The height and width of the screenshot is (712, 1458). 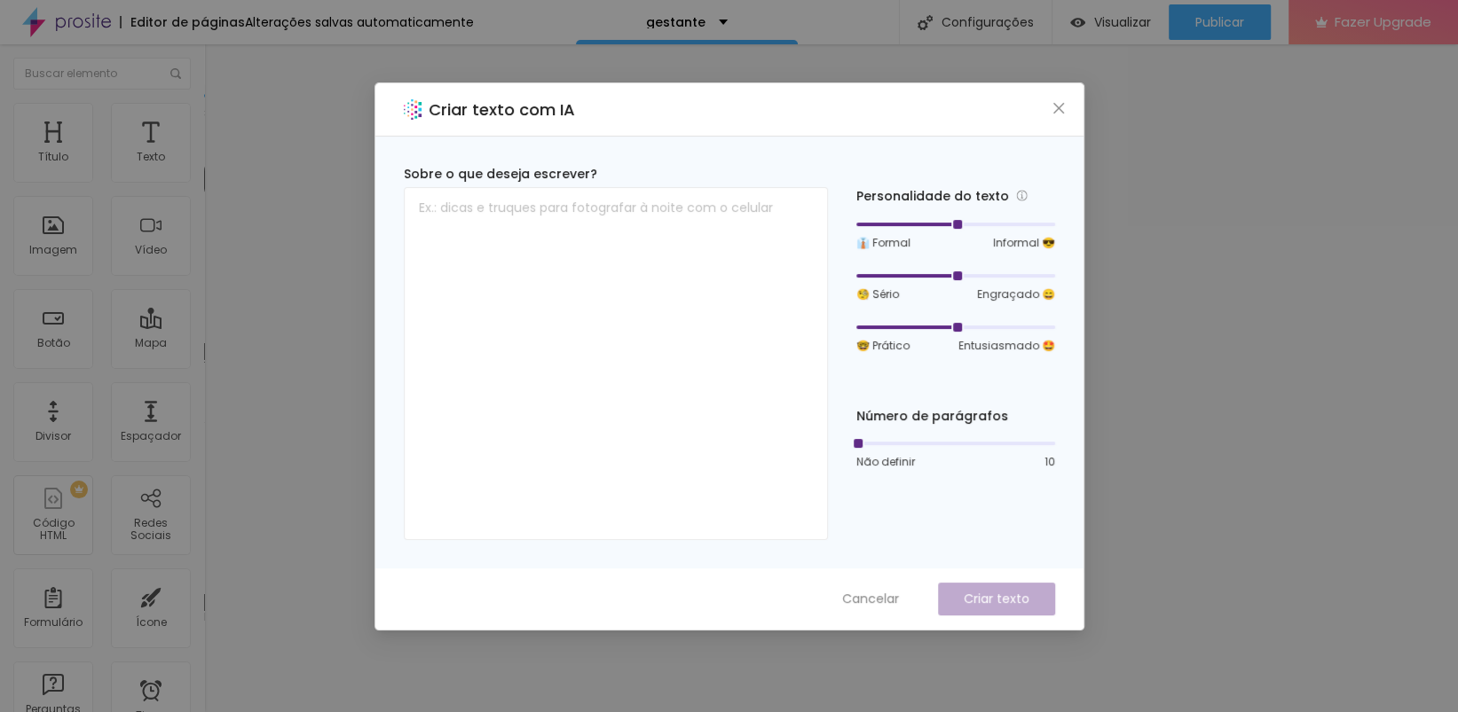 What do you see at coordinates (883, 243) in the screenshot?
I see `span: 👔 Formal` at bounding box center [883, 243].